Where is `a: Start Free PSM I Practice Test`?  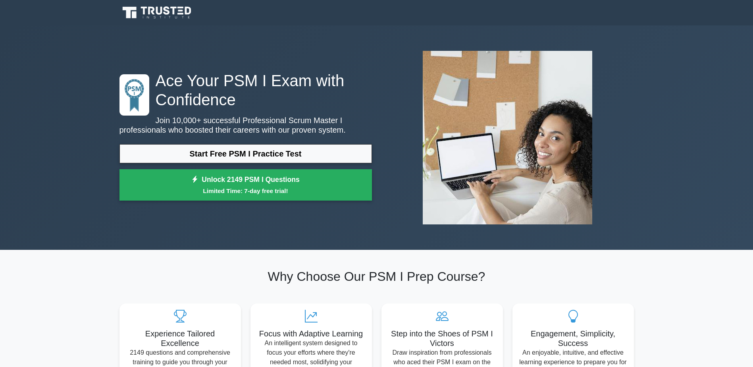 a: Start Free PSM I Practice Test is located at coordinates (246, 154).